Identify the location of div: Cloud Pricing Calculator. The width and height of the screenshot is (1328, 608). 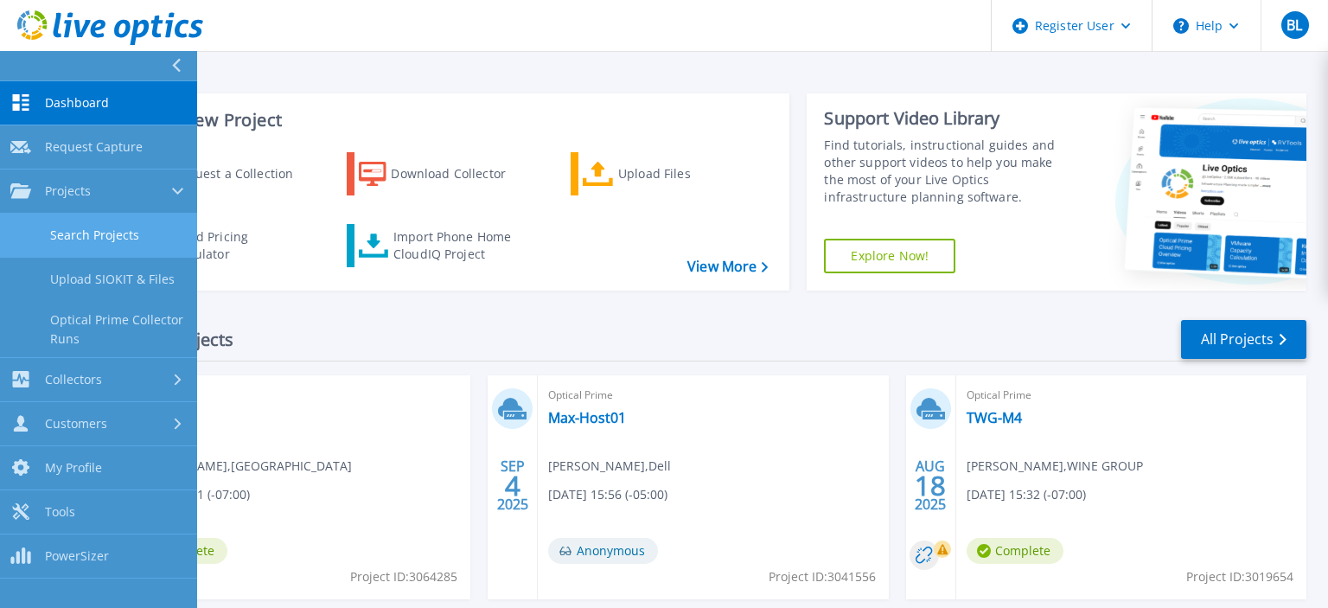
(239, 246).